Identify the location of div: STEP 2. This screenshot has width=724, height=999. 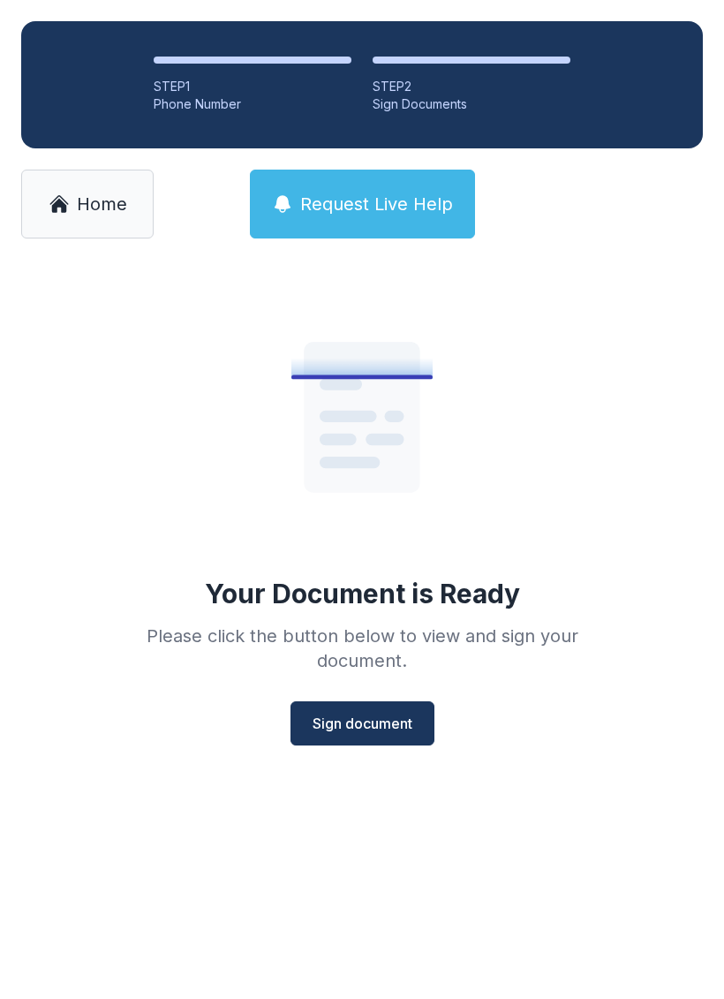
(472, 87).